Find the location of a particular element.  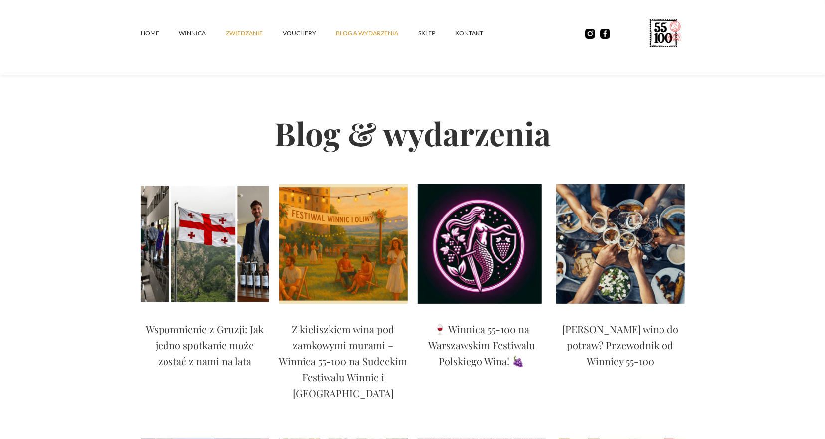

p: Wspomnienie z Gruzji: Jak jedno spotkanie może zostać z nami na lata is located at coordinates (205, 345).